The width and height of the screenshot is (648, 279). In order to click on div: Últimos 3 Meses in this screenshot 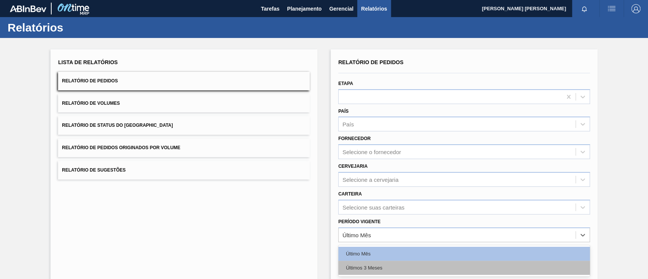, I will do `click(464, 267)`.